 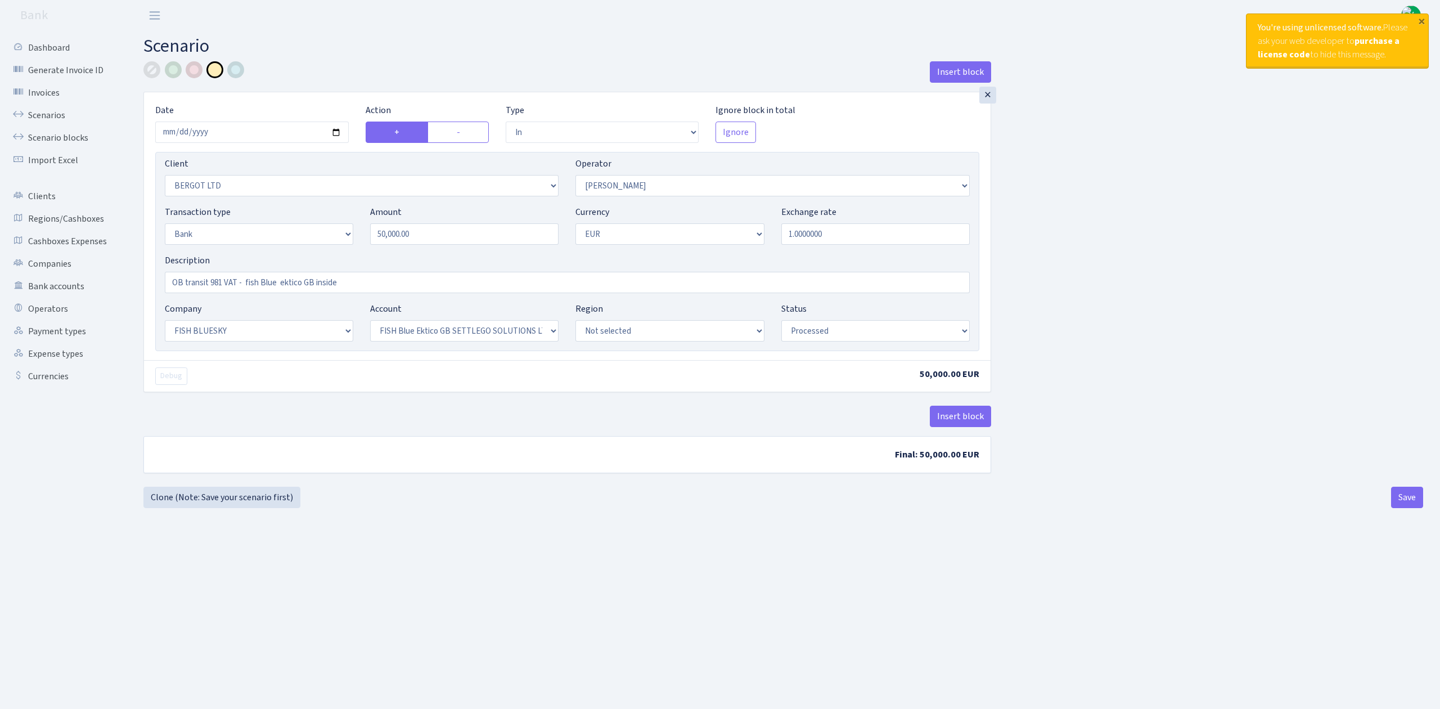 What do you see at coordinates (177, 164) in the screenshot?
I see `label: Client` at bounding box center [177, 164].